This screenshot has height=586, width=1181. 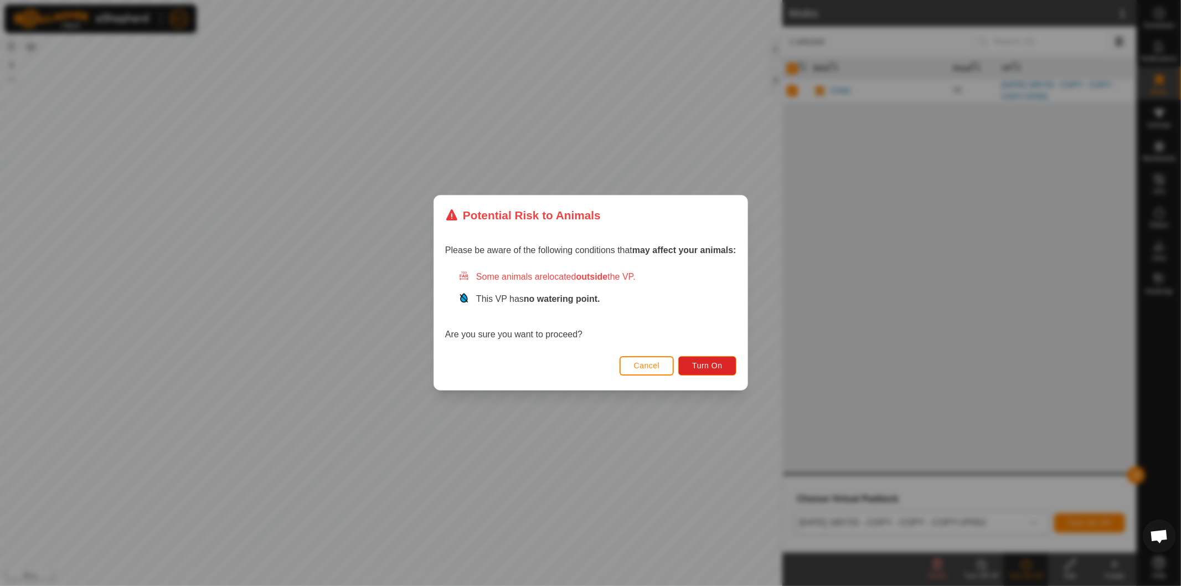 I want to click on span: Turn On, so click(x=707, y=366).